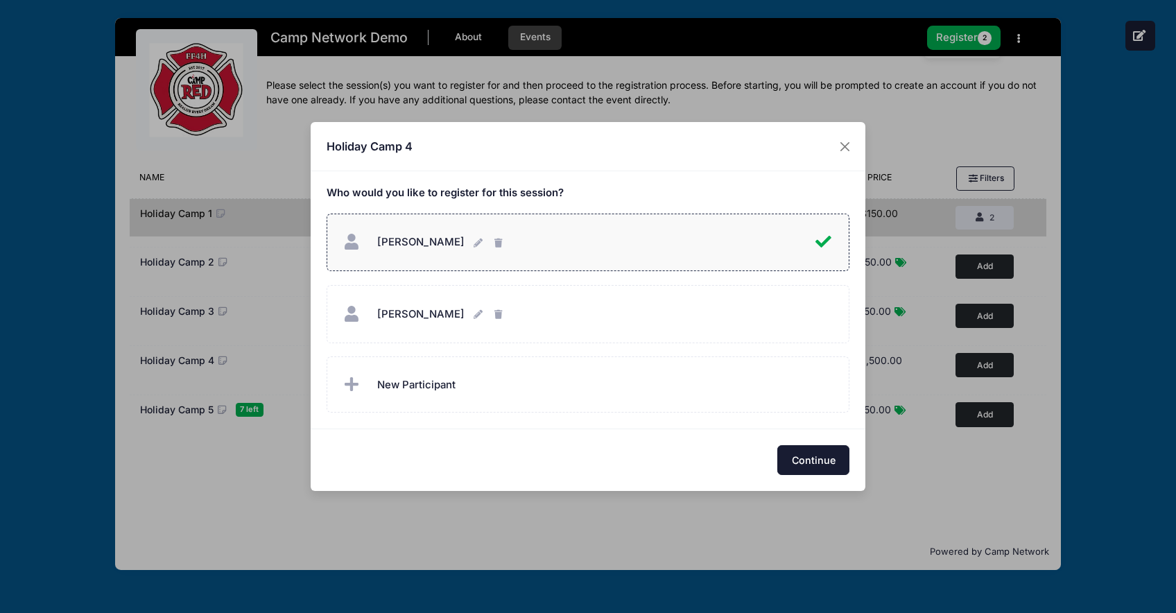 This screenshot has height=613, width=1176. What do you see at coordinates (588, 193) in the screenshot?
I see `h5: Who would you like to register for this session?` at bounding box center [588, 193].